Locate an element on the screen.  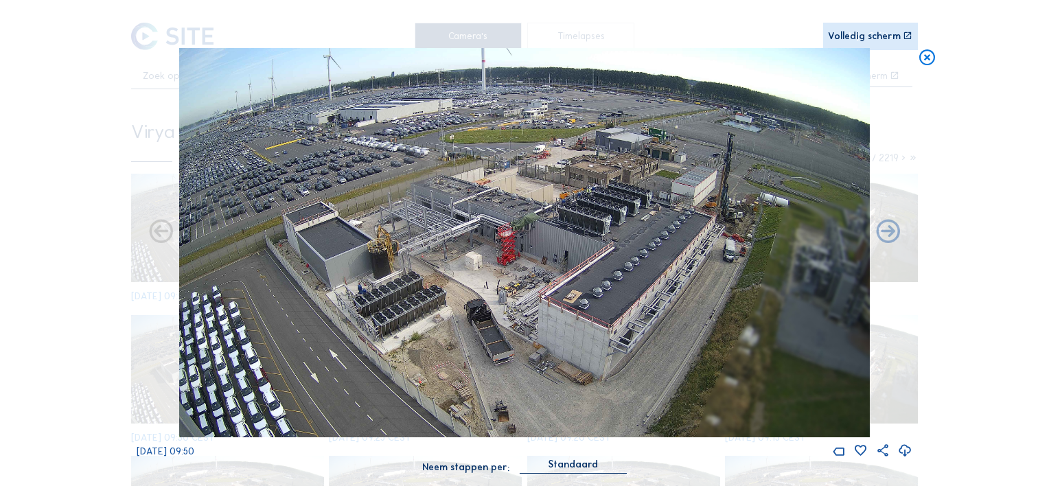
div: Volledig scherm is located at coordinates (864, 36).